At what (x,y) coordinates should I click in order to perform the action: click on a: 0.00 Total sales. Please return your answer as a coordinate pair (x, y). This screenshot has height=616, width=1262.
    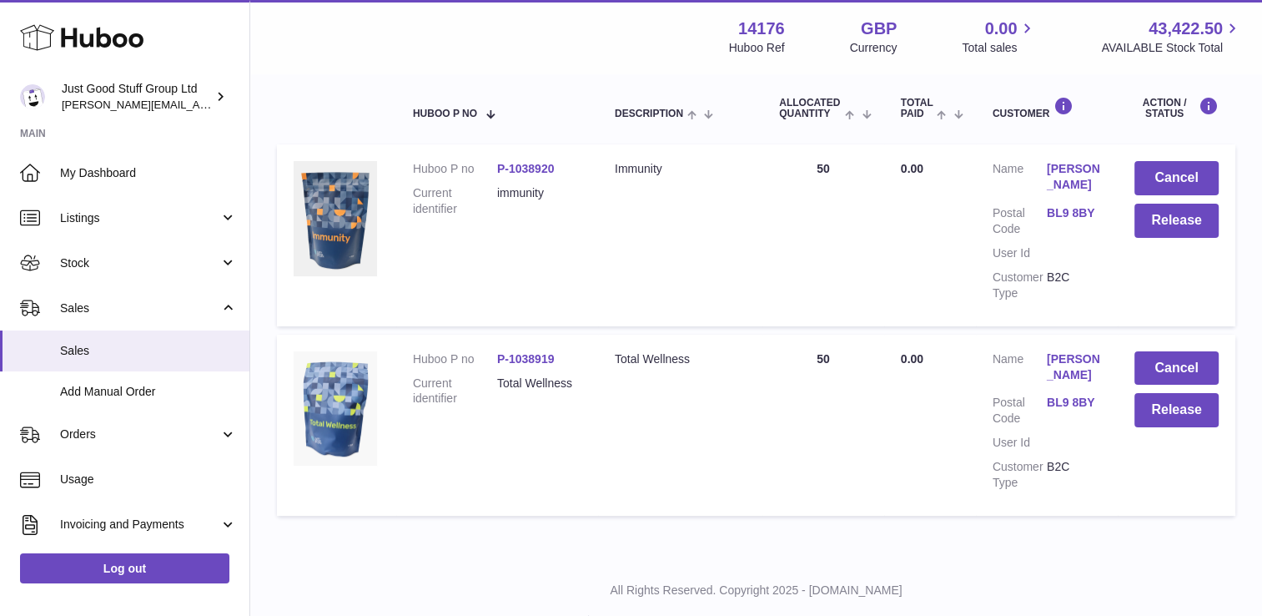
    Looking at the image, I should click on (998, 37).